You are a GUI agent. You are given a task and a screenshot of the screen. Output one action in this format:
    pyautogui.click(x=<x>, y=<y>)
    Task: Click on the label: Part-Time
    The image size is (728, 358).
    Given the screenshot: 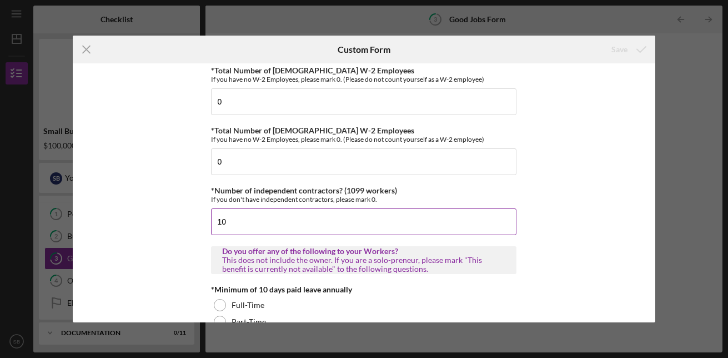 What is the action you would take?
    pyautogui.click(x=249, y=321)
    